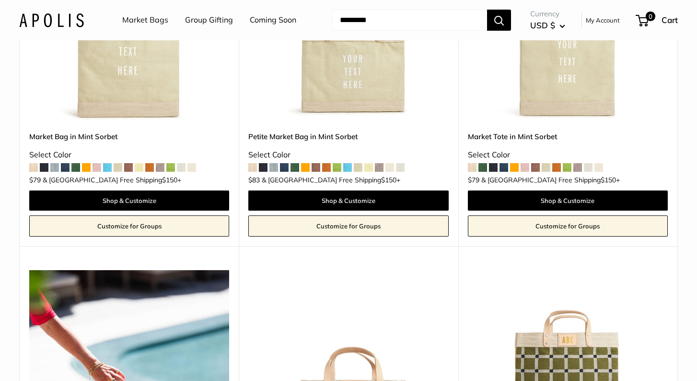 Image resolution: width=697 pixels, height=381 pixels. What do you see at coordinates (657, 20) in the screenshot?
I see `a: 0 Cart` at bounding box center [657, 20].